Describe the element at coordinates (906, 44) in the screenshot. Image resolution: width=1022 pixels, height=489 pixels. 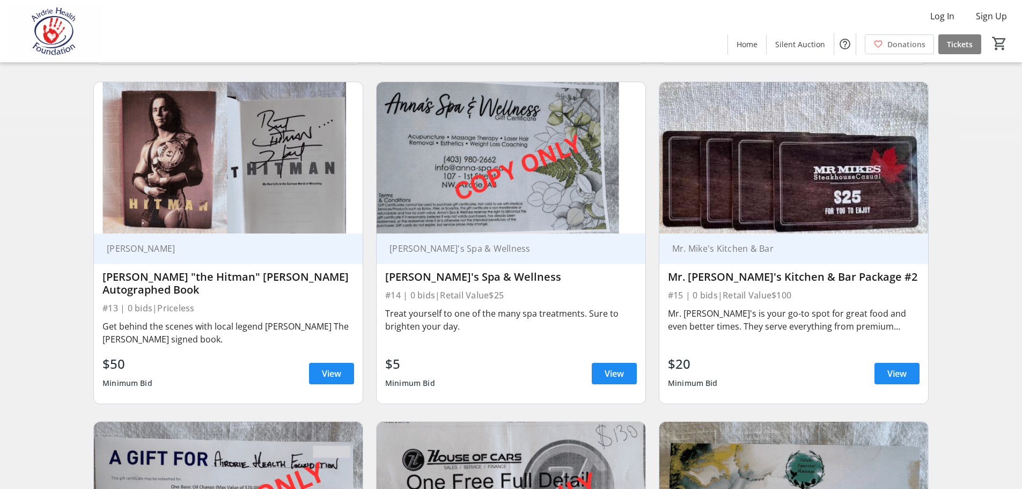
I see `span: Donations` at that location.